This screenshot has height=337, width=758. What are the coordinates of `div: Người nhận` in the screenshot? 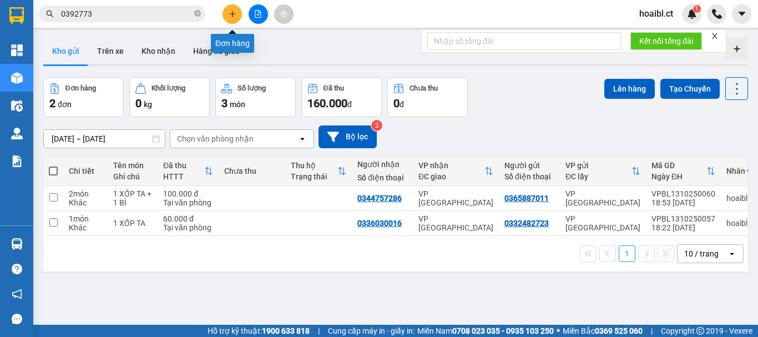 It's located at (382, 164).